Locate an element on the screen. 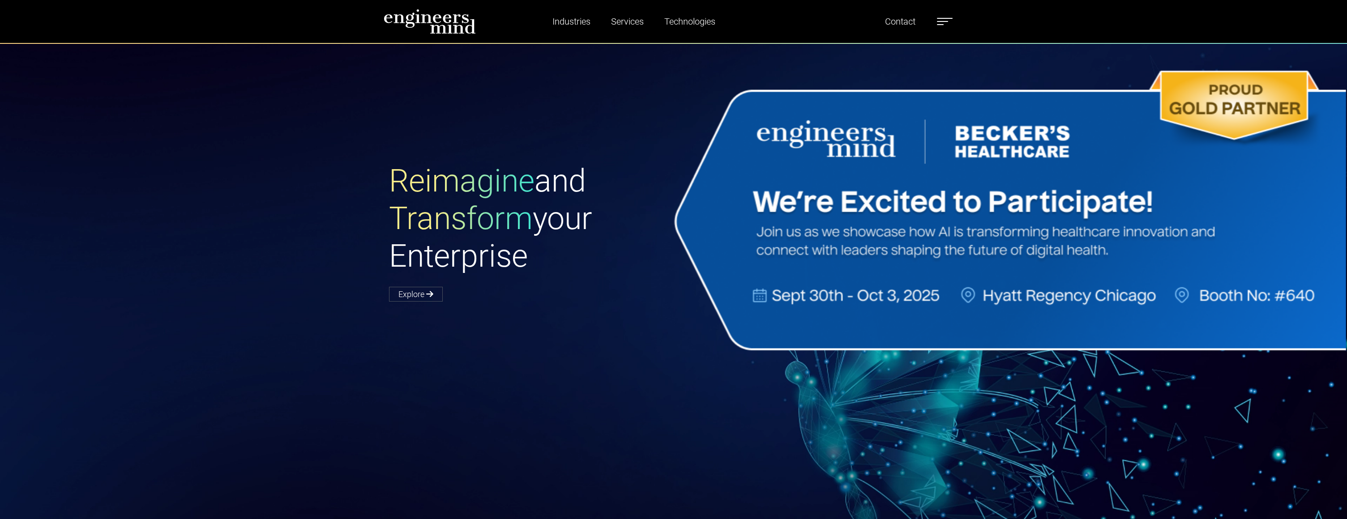  a: Technologies is located at coordinates (690, 21).